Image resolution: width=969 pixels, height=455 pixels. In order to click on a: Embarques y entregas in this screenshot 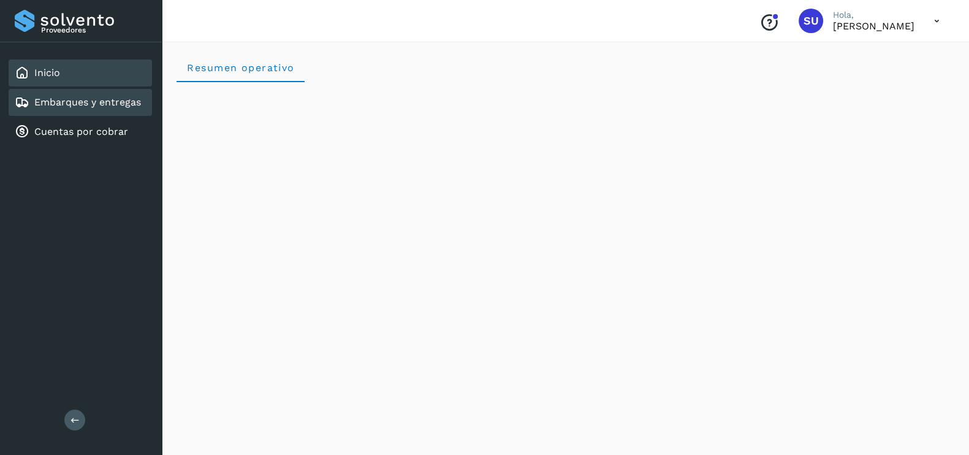, I will do `click(88, 102)`.